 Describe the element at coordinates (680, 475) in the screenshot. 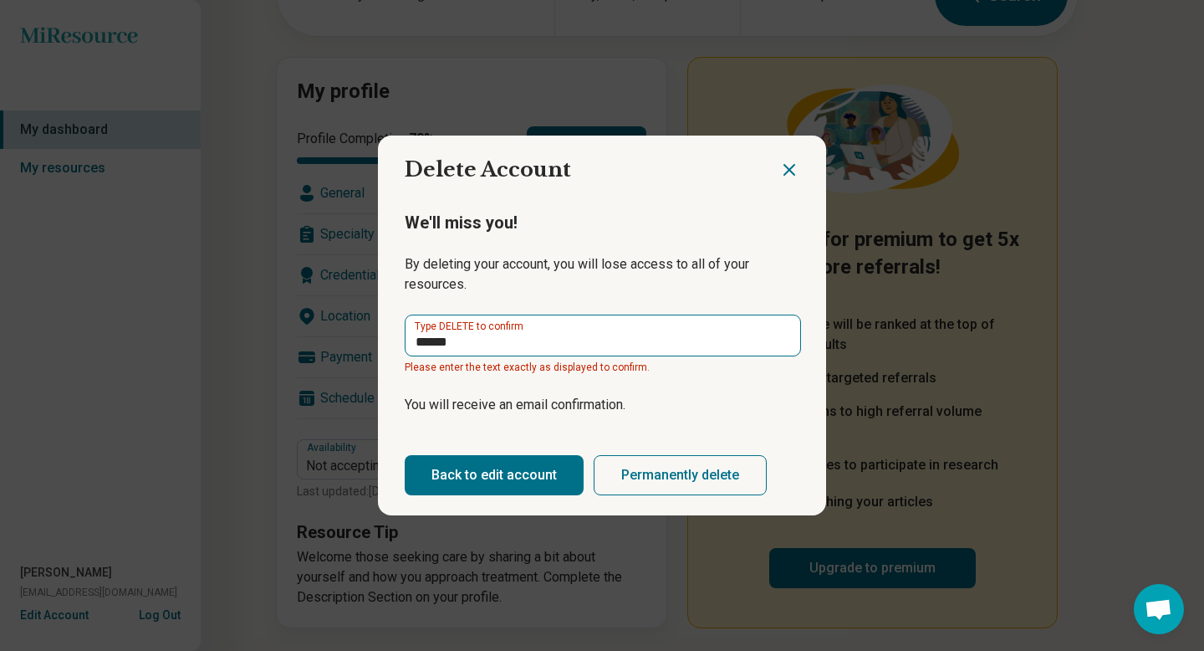

I see `button: Permanently delete` at that location.